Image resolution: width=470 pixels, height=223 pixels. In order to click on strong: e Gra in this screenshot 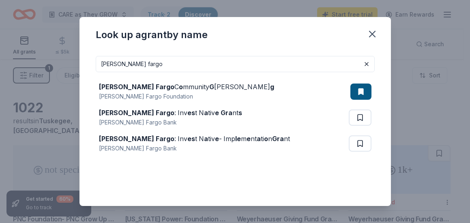, I will do `click(223, 113)`.